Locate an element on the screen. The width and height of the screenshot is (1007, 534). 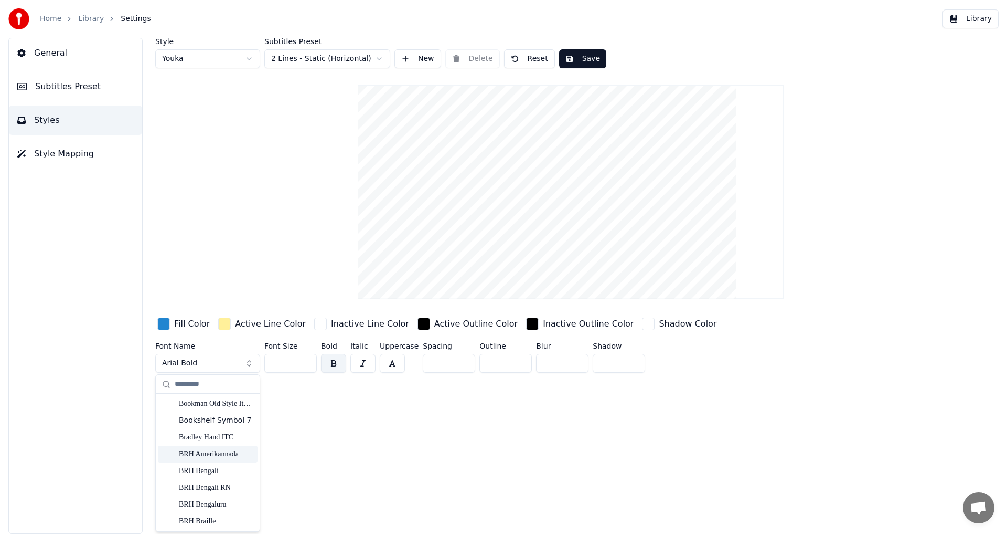
button: General is located at coordinates (76, 53).